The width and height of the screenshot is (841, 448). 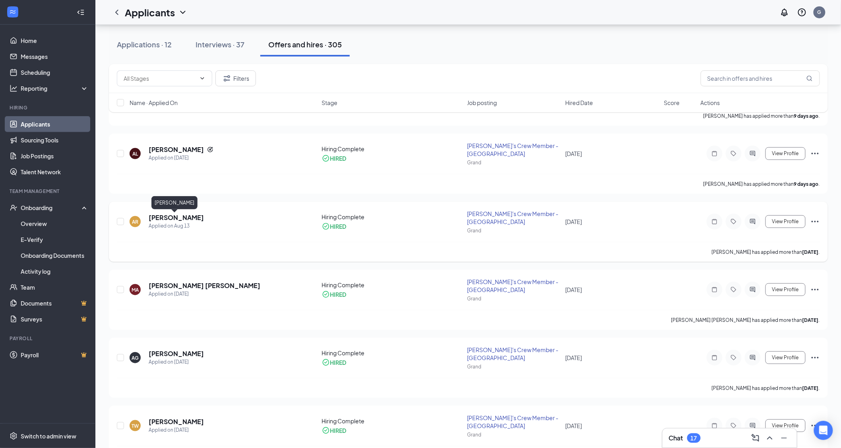 I want to click on svg: WorkstreamLogo, so click(x=13, y=12).